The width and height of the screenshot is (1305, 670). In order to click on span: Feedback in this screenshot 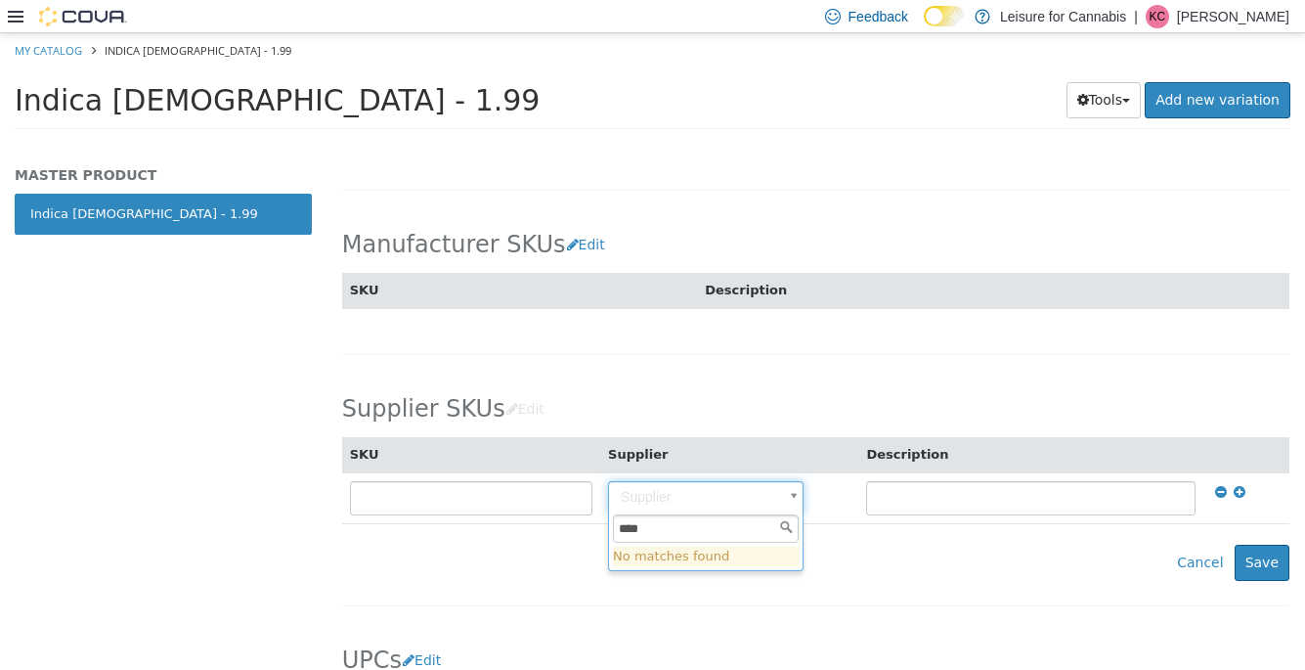, I will do `click(878, 17)`.